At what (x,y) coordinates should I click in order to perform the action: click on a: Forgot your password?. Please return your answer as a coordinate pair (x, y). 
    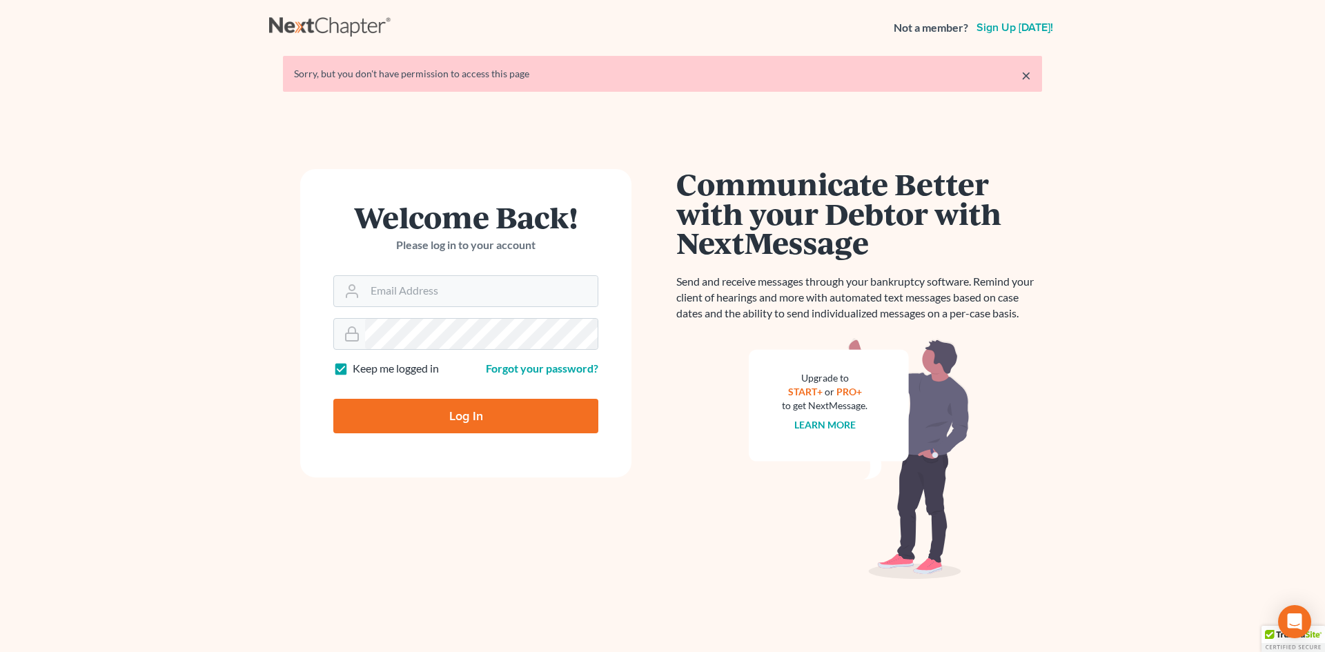
    Looking at the image, I should click on (542, 368).